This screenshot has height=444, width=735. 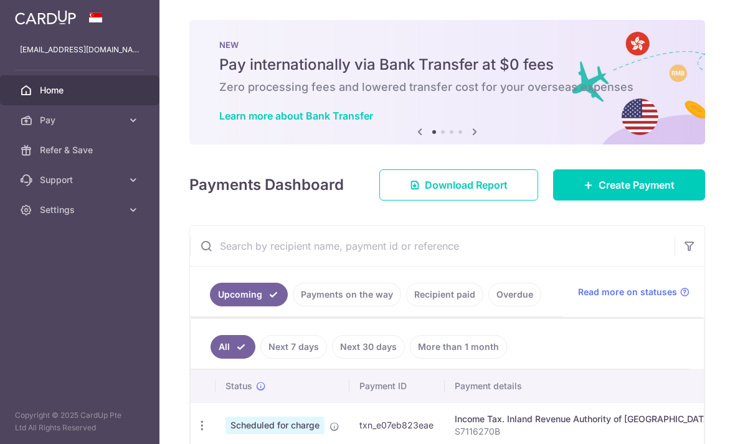 What do you see at coordinates (81, 150) in the screenshot?
I see `span: Refer & Save` at bounding box center [81, 150].